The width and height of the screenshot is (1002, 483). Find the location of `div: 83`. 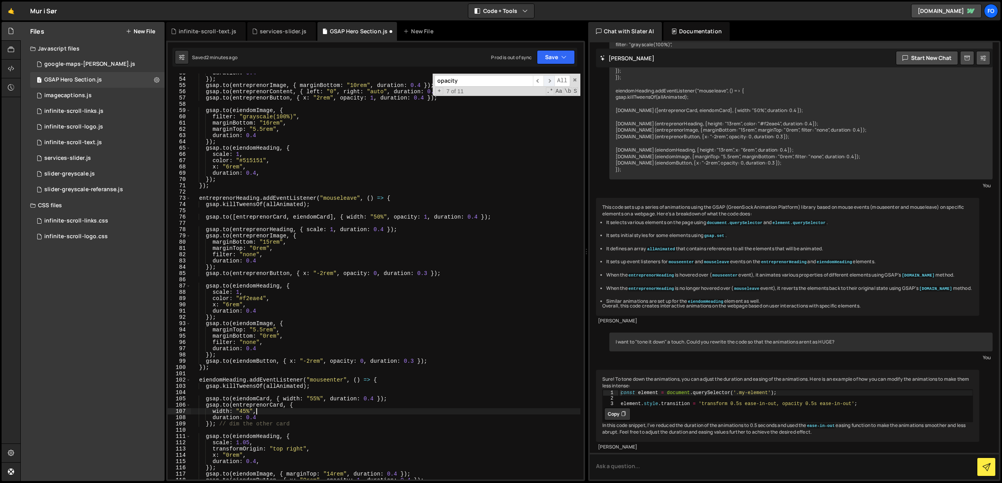

div: 83 is located at coordinates (179, 261).